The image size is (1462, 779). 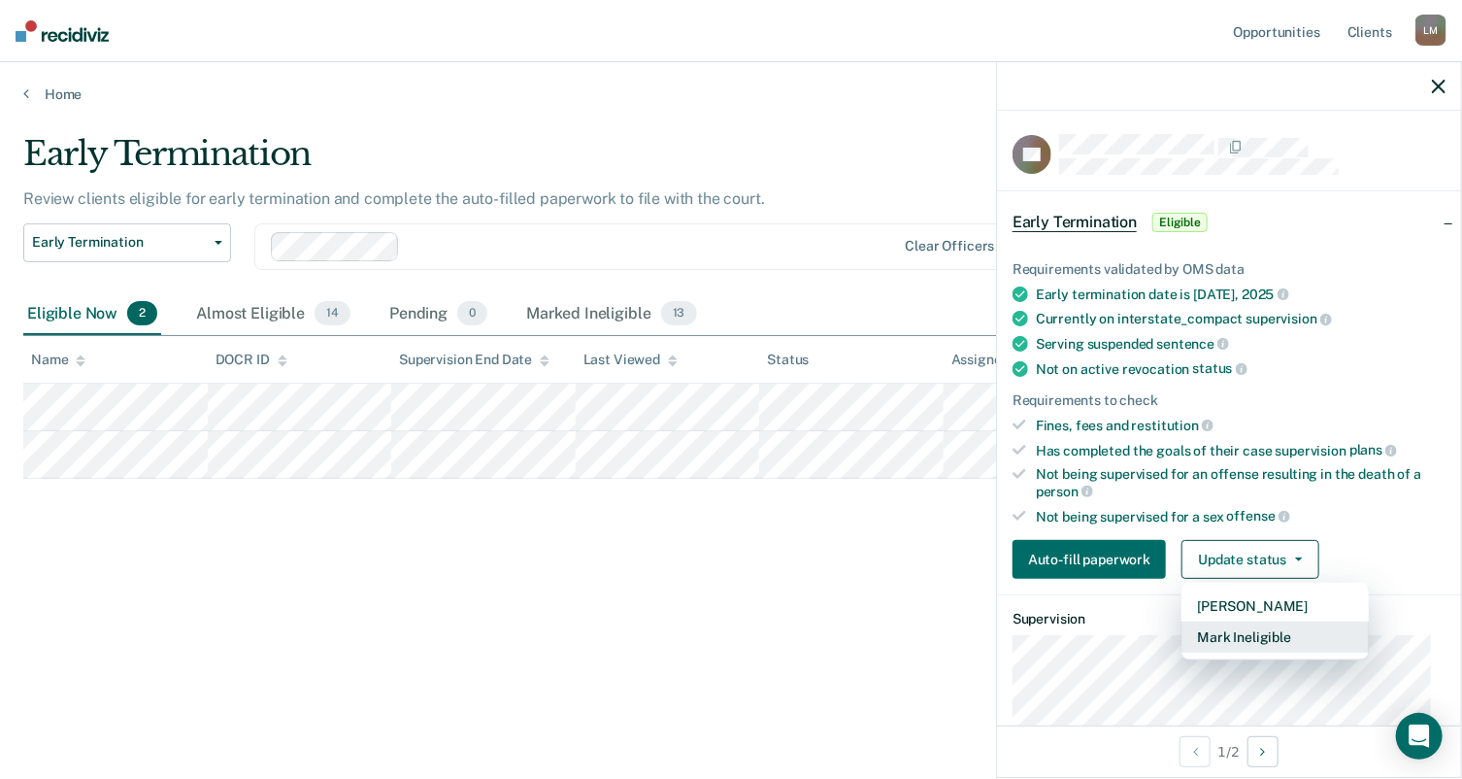 What do you see at coordinates (58, 359) in the screenshot?
I see `div: Name` at bounding box center [58, 359].